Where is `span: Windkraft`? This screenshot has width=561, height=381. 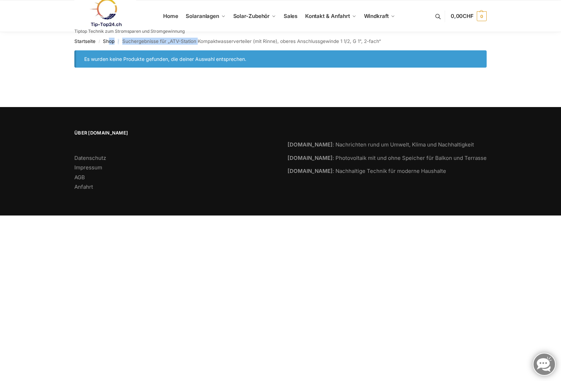 span: Windkraft is located at coordinates (376, 16).